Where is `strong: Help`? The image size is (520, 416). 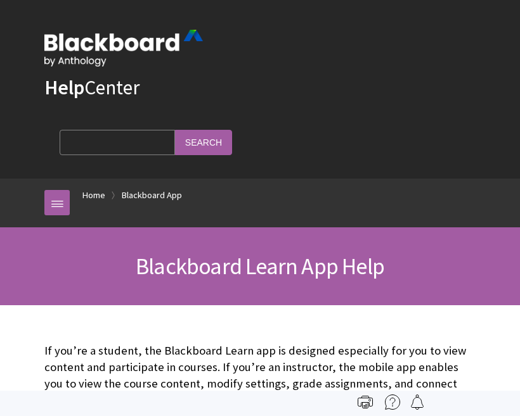
strong: Help is located at coordinates (64, 87).